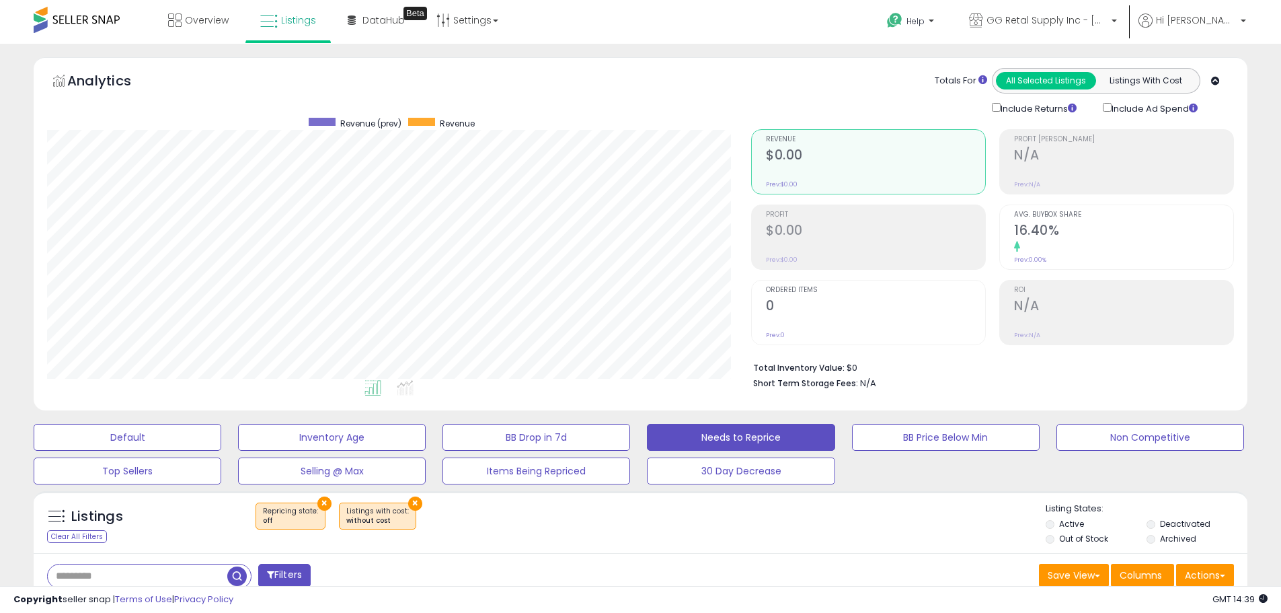 The height and width of the screenshot is (613, 1281). I want to click on div: off, so click(291, 521).